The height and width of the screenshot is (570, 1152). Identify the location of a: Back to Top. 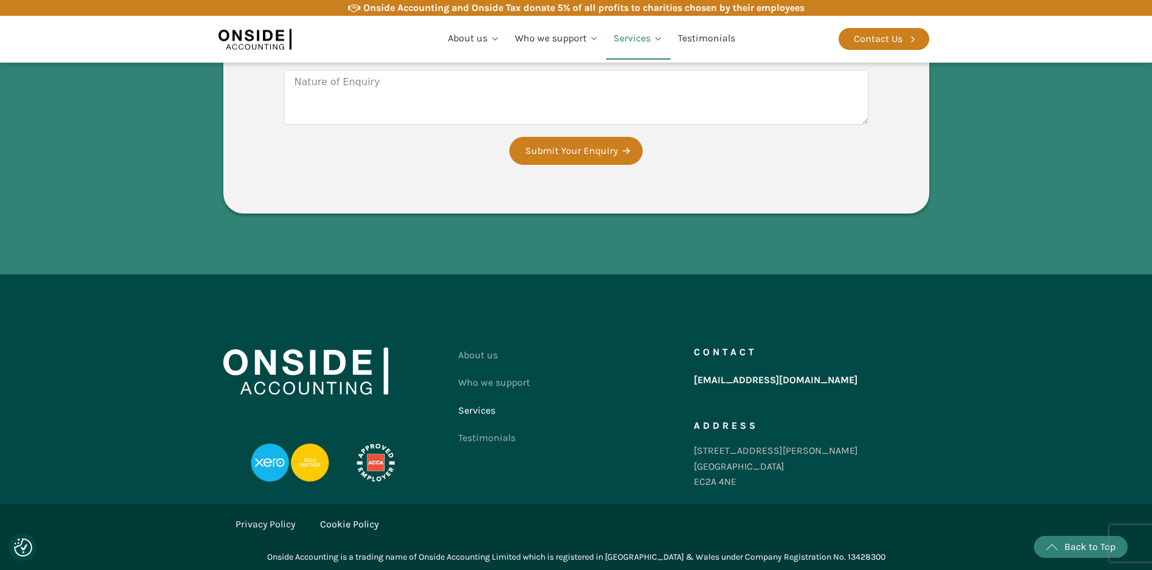
(1081, 547).